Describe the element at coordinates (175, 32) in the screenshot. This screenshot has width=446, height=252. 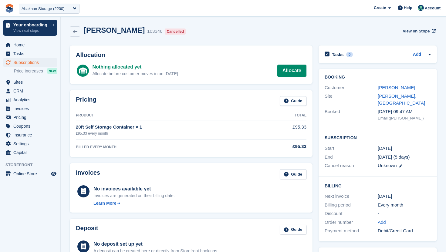
I see `div: Cancelled` at that location.